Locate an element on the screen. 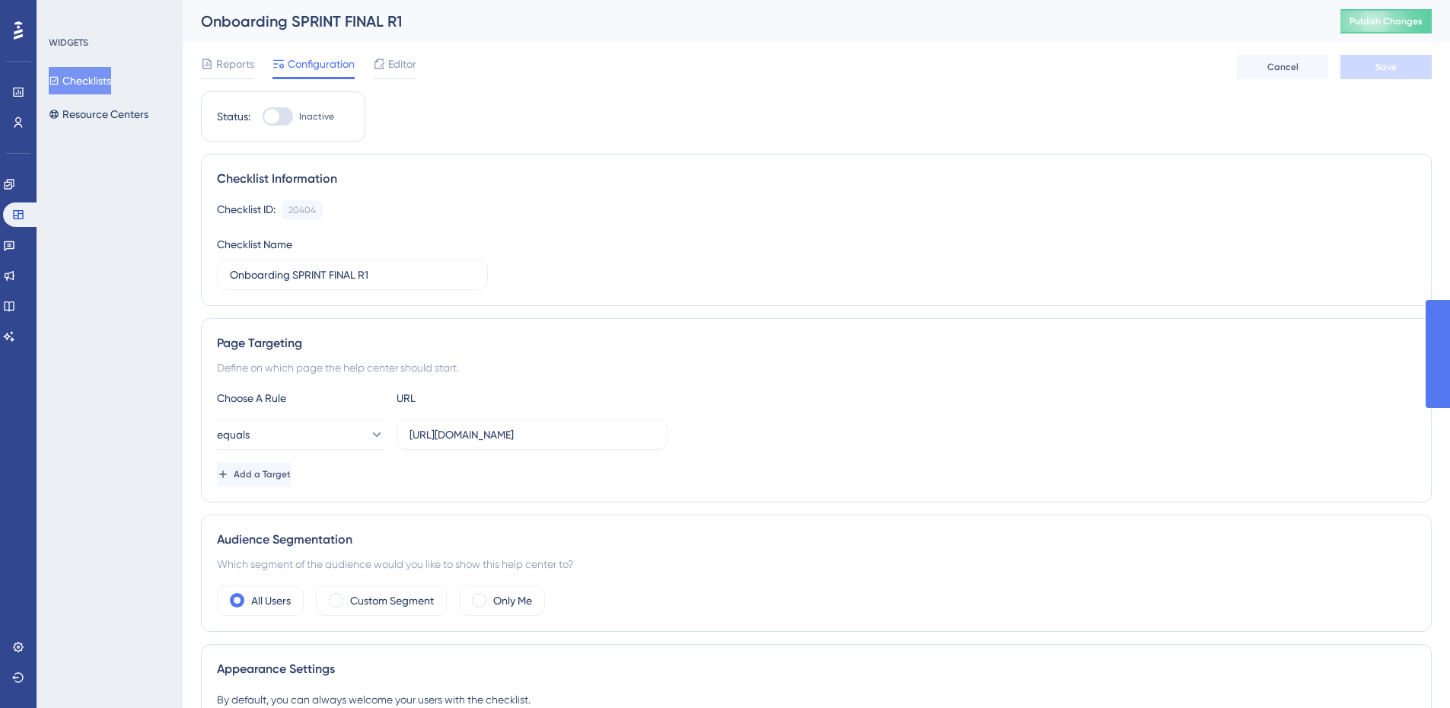 The image size is (1450, 708). span: Editor is located at coordinates (402, 64).